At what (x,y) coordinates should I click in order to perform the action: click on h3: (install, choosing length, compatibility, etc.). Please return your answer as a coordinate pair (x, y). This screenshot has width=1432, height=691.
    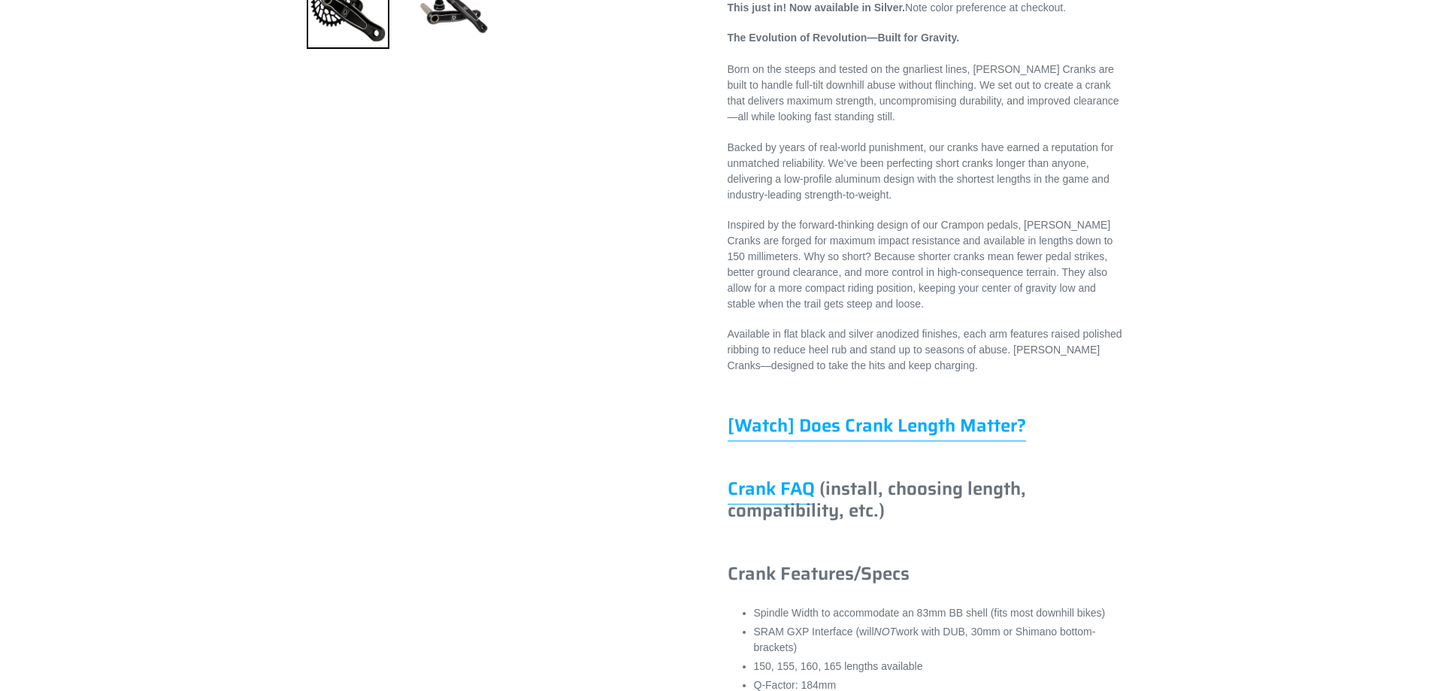
    Looking at the image, I should click on (927, 500).